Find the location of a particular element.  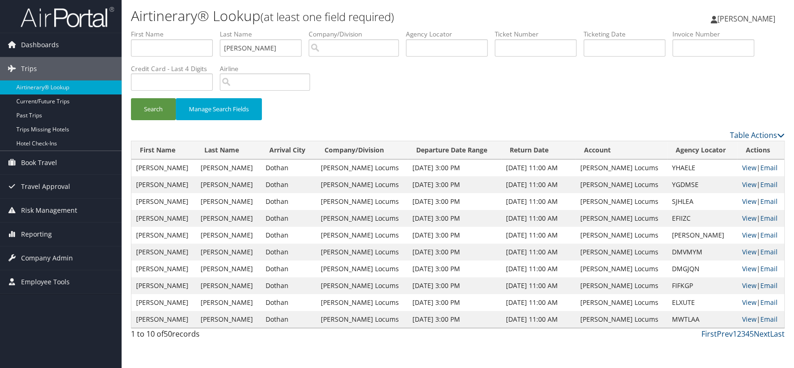

a: 1 is located at coordinates (735, 334).